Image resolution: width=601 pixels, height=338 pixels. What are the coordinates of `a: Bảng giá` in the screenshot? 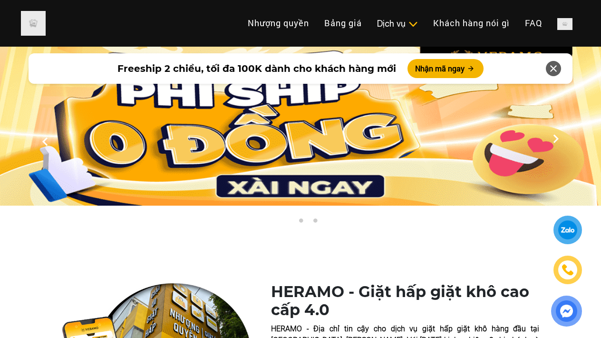 It's located at (343, 23).